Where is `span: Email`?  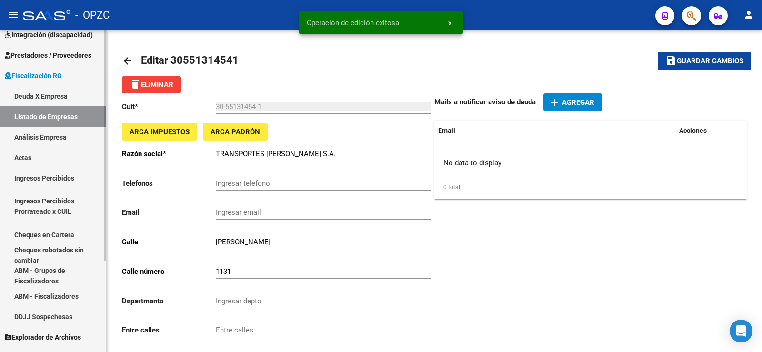 span: Email is located at coordinates (447, 131).